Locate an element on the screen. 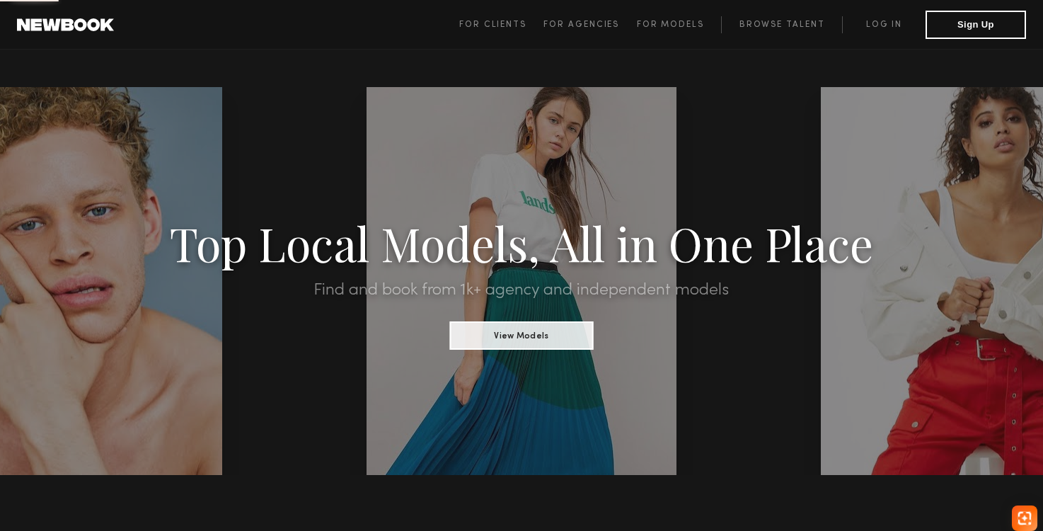 This screenshot has width=1043, height=531. a: Log in is located at coordinates (884, 25).